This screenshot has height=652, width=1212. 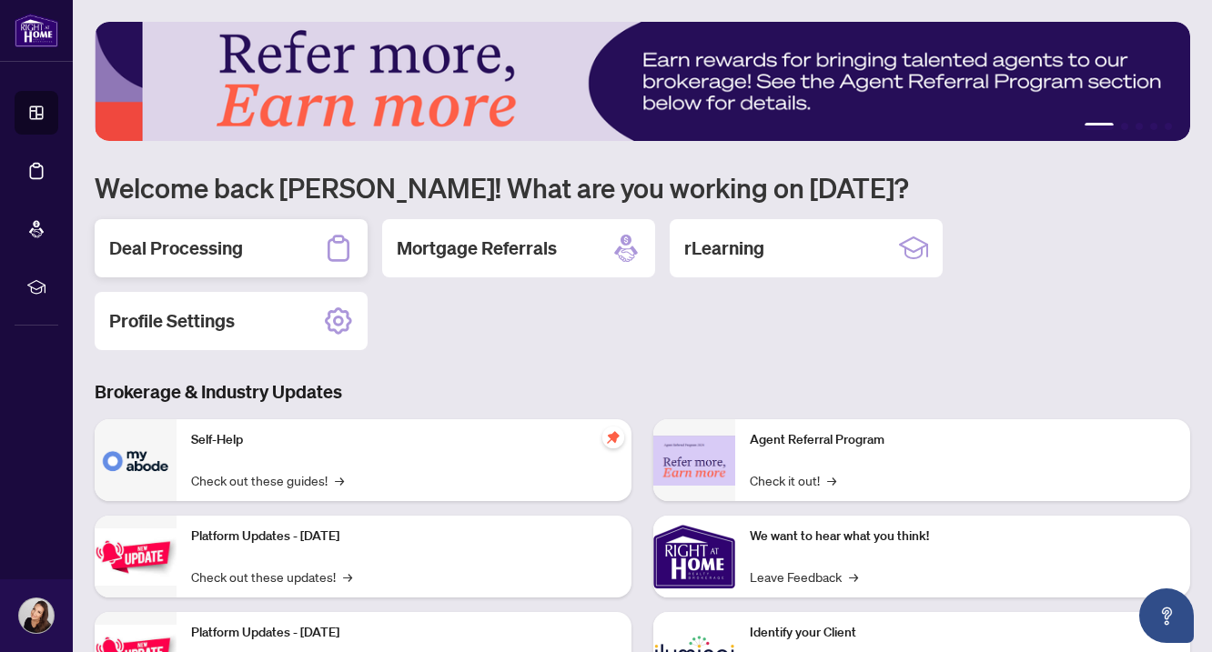 What do you see at coordinates (963, 633) in the screenshot?
I see `p: Identify your Client` at bounding box center [963, 633].